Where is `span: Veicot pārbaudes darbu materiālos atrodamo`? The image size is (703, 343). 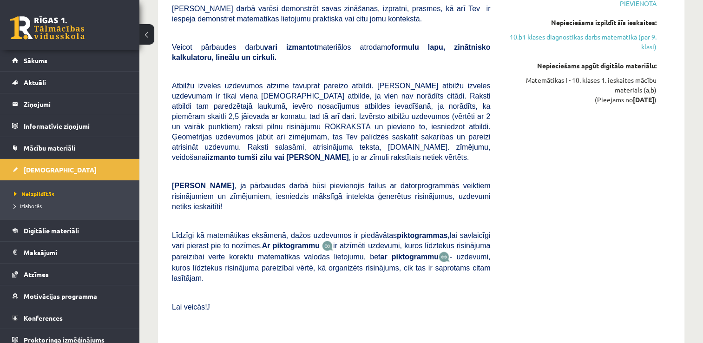
span: Veicot pārbaudes darbu materiālos atrodamo is located at coordinates (331, 52).